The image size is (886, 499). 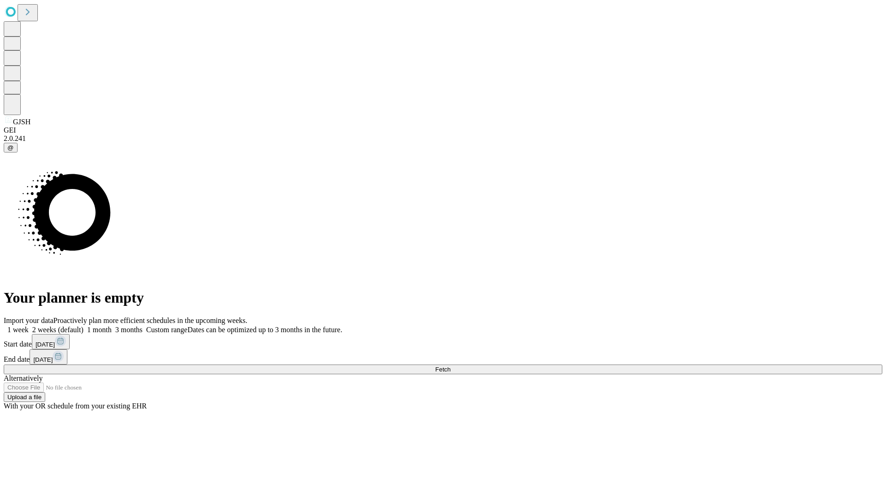 I want to click on h1: Your planner is empty, so click(x=443, y=297).